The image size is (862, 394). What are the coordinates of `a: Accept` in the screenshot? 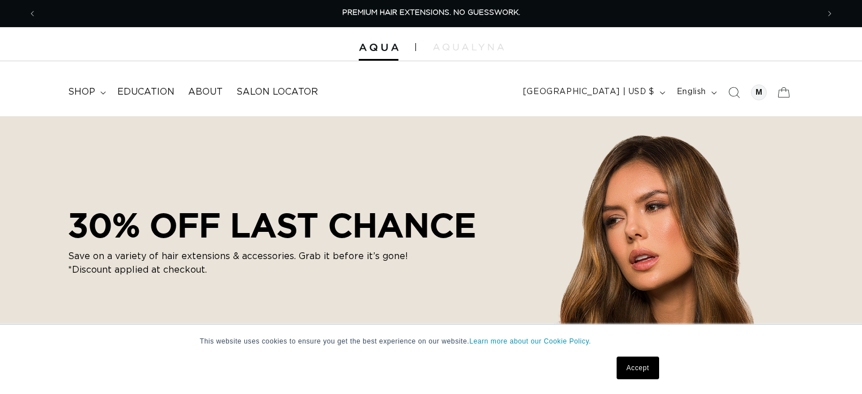 It's located at (637, 368).